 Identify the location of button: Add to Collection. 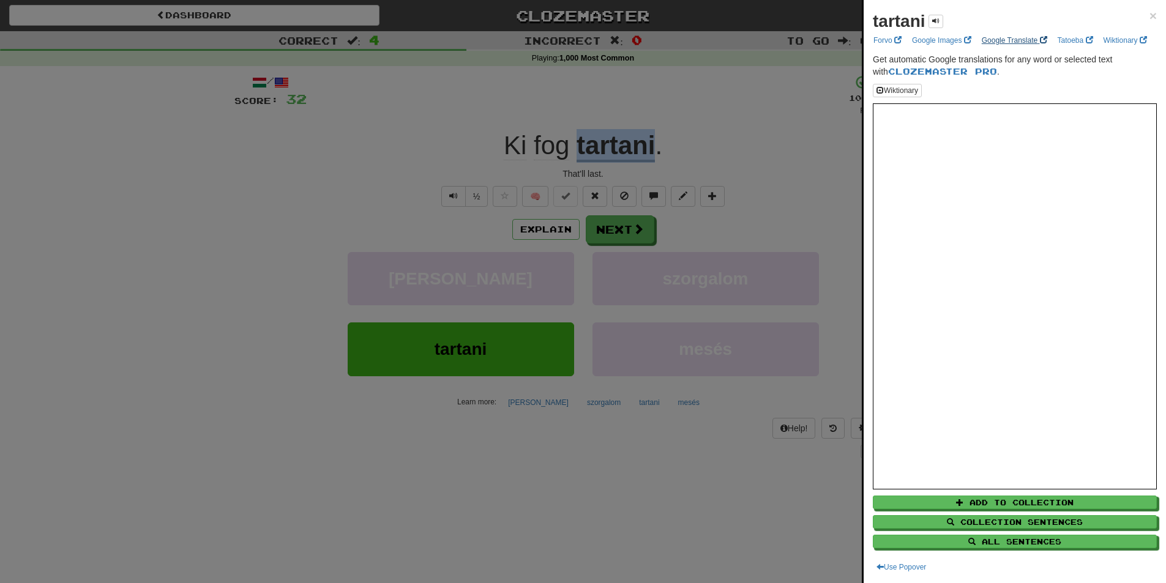
(1015, 503).